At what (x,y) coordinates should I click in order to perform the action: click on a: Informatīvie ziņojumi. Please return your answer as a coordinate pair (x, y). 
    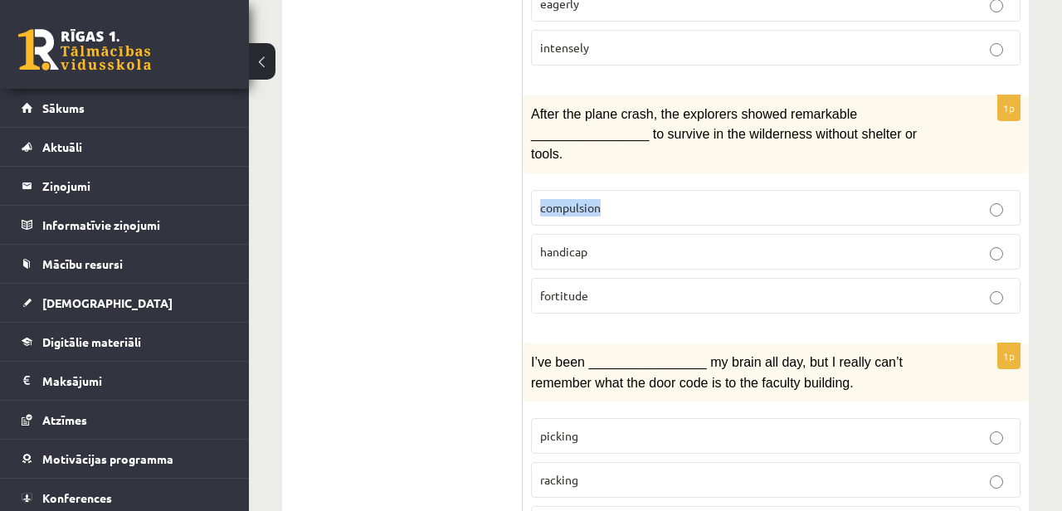
    Looking at the image, I should click on (124, 225).